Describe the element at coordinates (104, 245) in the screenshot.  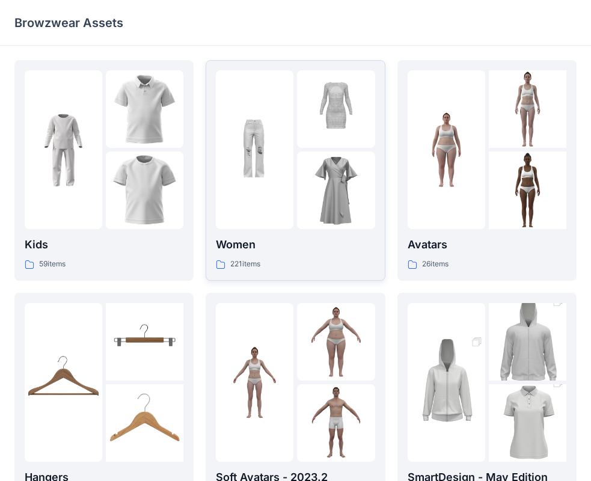
I see `p: Kids` at that location.